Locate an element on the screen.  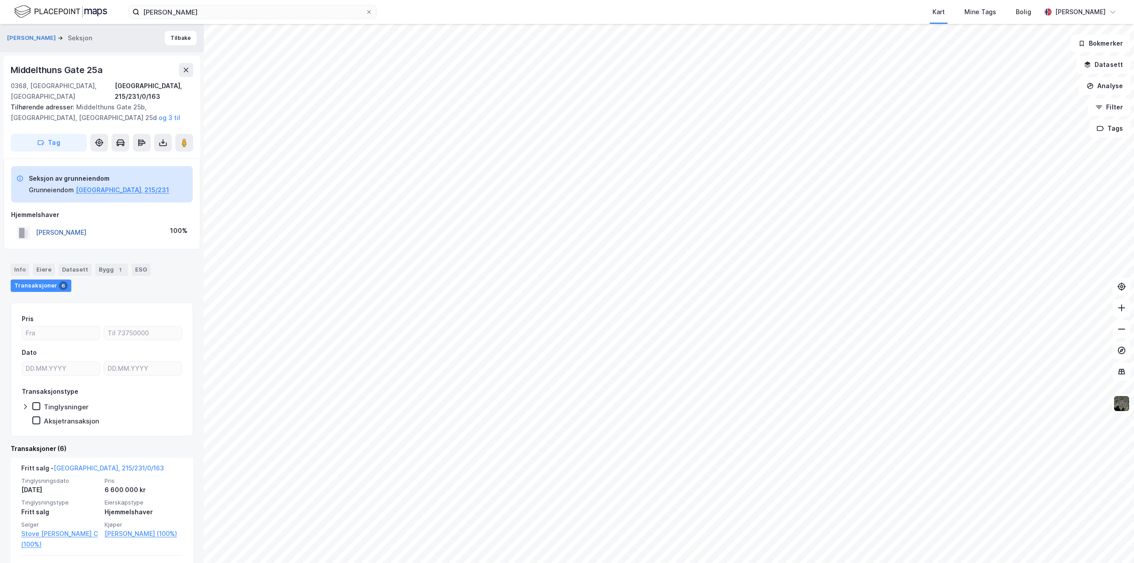
input: Søk på adresse, matrikkel, gårdeiere, leietakere eller personer is located at coordinates (253, 12).